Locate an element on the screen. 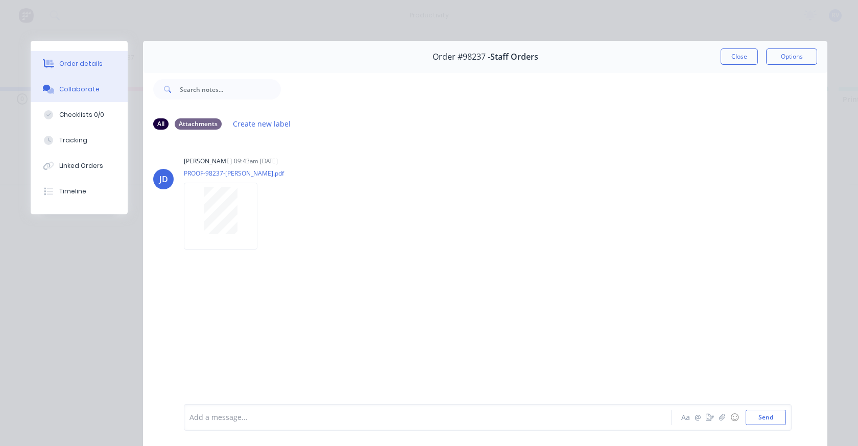 The image size is (858, 446). button: Aa is located at coordinates (686, 418).